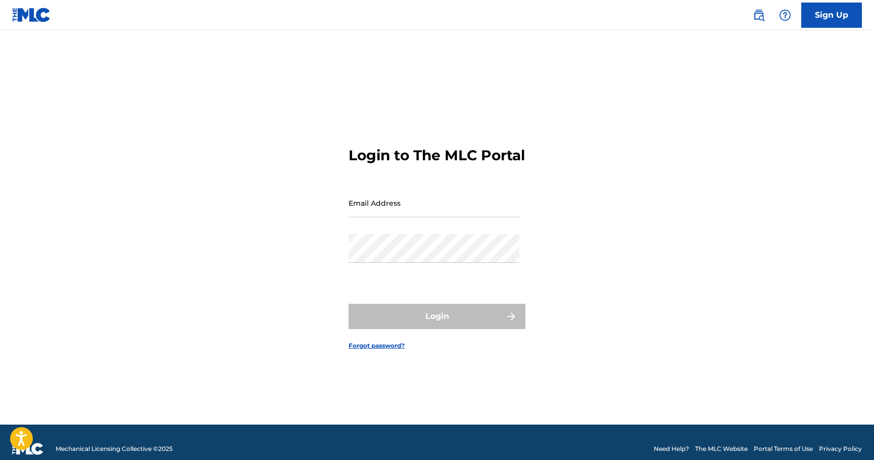  Describe the element at coordinates (759, 15) in the screenshot. I see `img: search` at that location.